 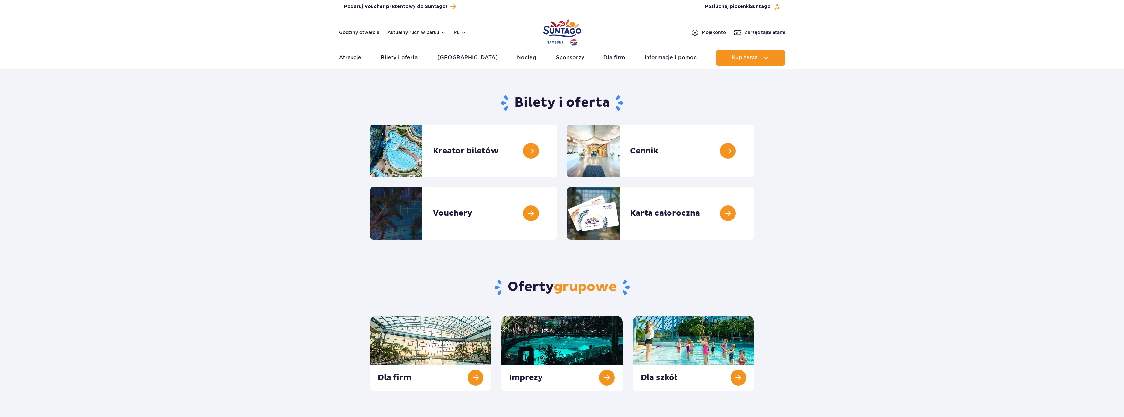 What do you see at coordinates (570, 58) in the screenshot?
I see `a: Sponsorzy` at bounding box center [570, 58].